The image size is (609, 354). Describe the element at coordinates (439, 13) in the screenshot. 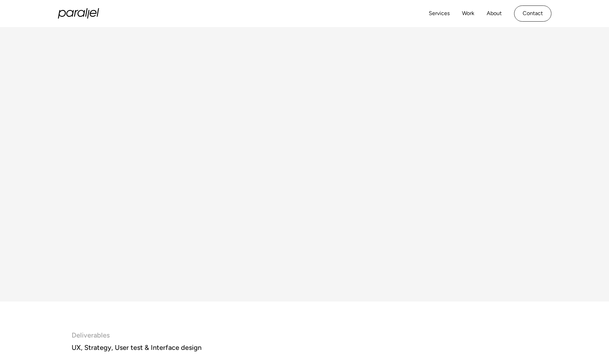

I see `a: Services` at that location.